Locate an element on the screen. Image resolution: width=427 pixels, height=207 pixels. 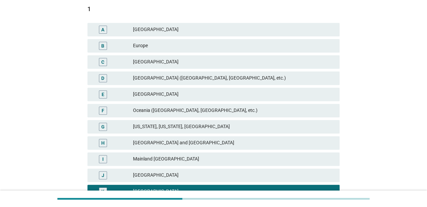
div: H is located at coordinates (103, 143).